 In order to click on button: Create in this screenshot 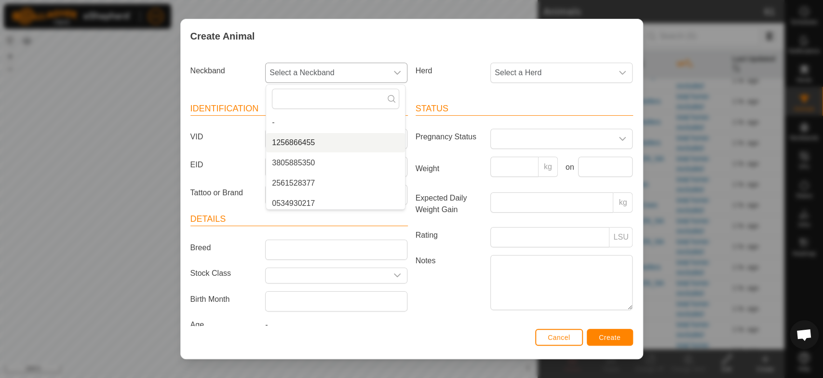, I will do `click(610, 337)`.